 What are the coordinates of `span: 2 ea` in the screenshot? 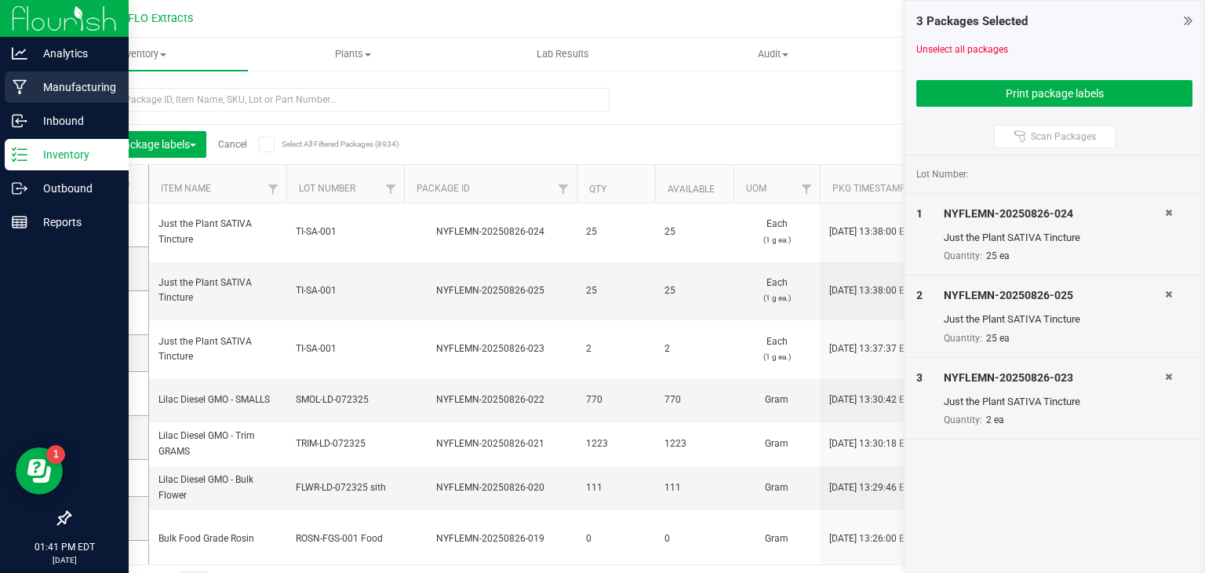 It's located at (995, 420).